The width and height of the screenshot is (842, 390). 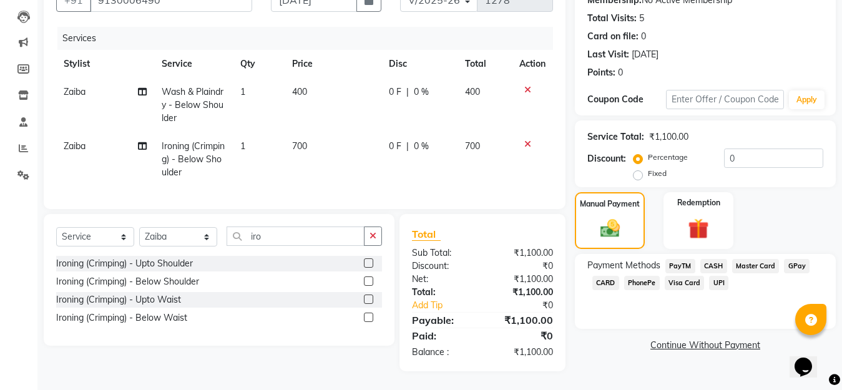 What do you see at coordinates (442, 292) in the screenshot?
I see `div: Total:` at bounding box center [442, 292].